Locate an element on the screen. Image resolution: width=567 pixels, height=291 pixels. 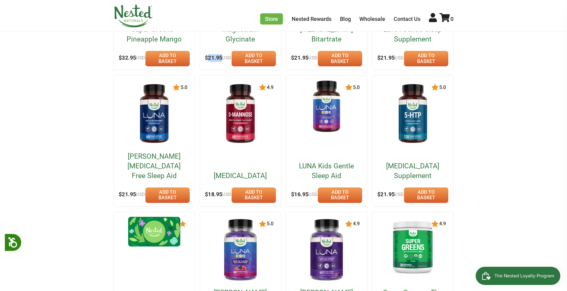
span: 0 is located at coordinates (452, 19).